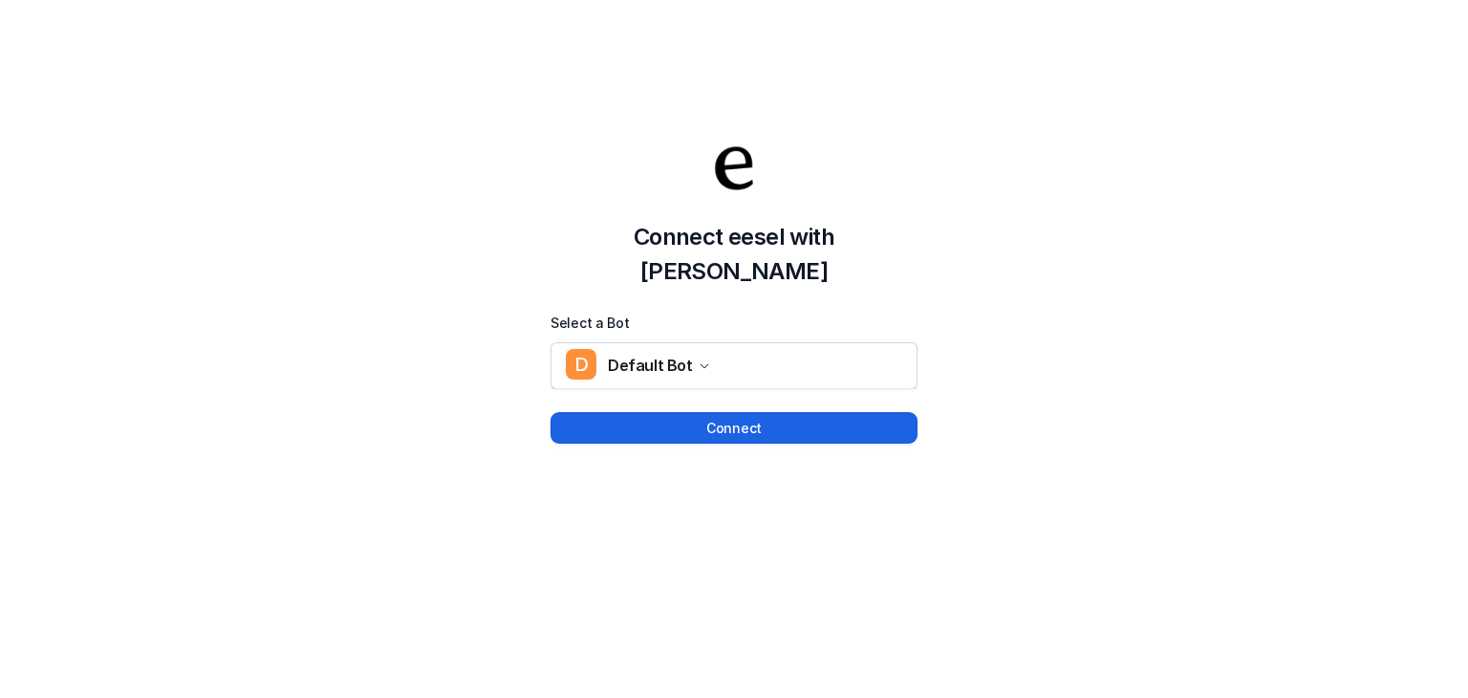  I want to click on span: D, so click(581, 364).